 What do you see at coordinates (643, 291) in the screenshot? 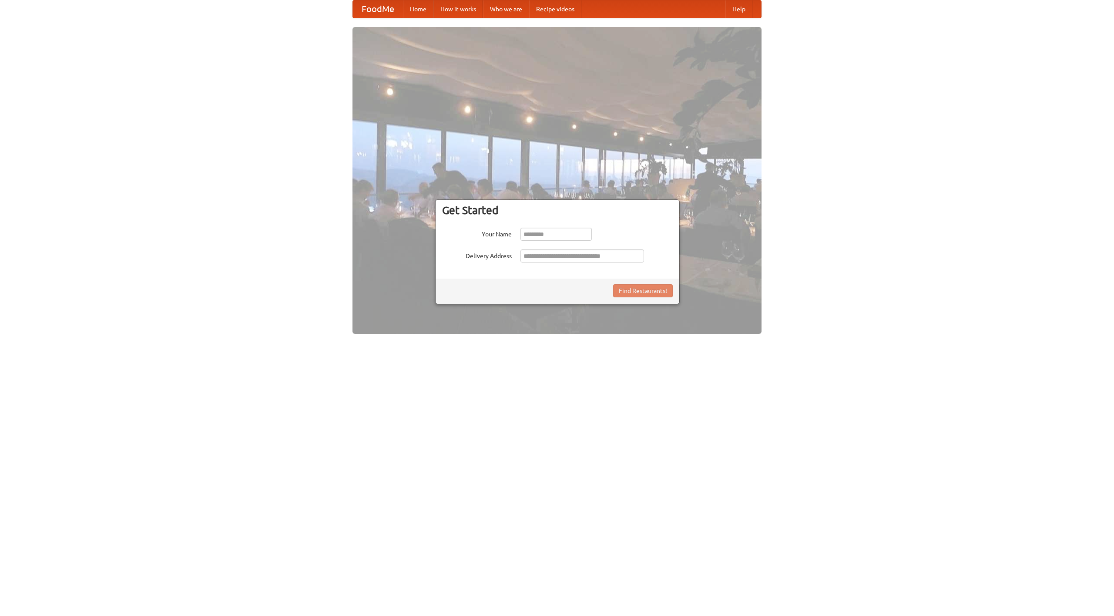
I see `button: Find Restaurants!` at bounding box center [643, 291].